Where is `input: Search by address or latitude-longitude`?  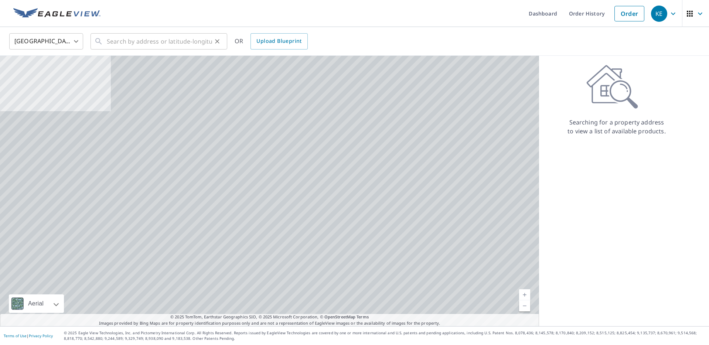 input: Search by address or latitude-longitude is located at coordinates (159, 41).